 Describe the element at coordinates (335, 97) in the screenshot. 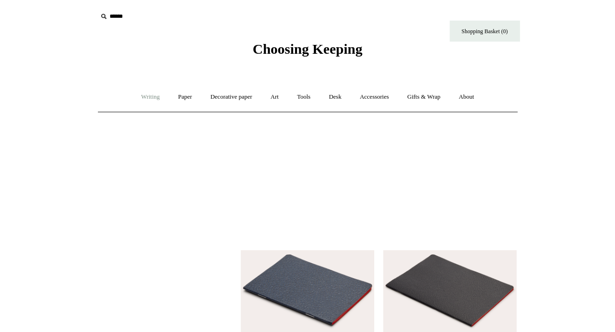

I see `a: Desk` at that location.